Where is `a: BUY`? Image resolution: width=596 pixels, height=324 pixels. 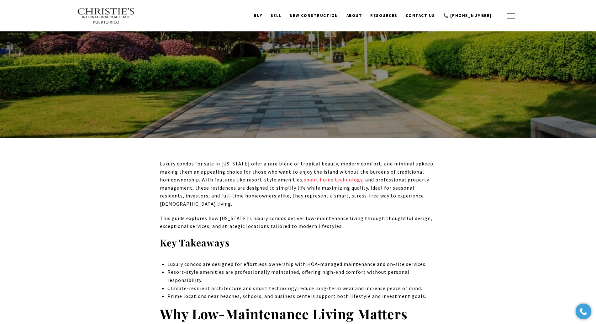
a: BUY is located at coordinates (258, 16).